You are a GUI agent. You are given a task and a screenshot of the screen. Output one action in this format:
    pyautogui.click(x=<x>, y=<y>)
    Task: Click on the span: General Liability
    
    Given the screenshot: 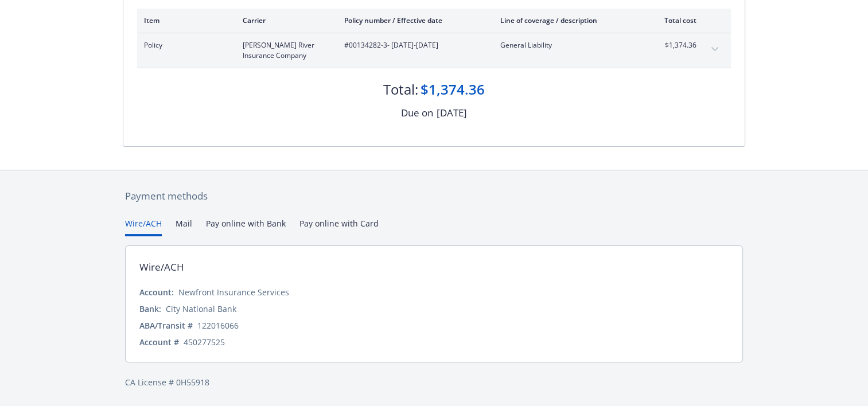 What is the action you would take?
    pyautogui.click(x=567, y=45)
    